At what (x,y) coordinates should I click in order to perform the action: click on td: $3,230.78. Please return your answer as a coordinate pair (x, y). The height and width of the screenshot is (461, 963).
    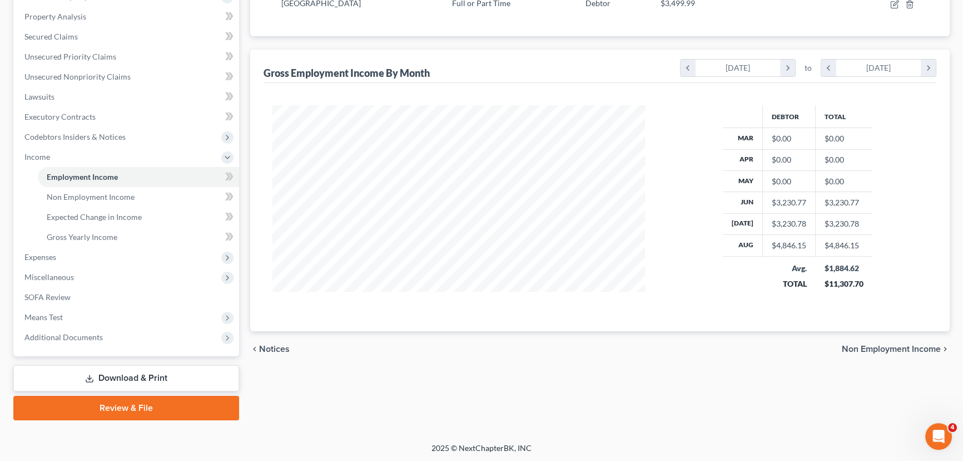
    Looking at the image, I should click on (844, 224).